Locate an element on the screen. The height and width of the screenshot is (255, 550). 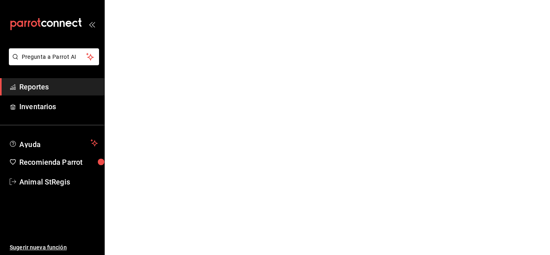
span: Inventarios is located at coordinates (58, 106).